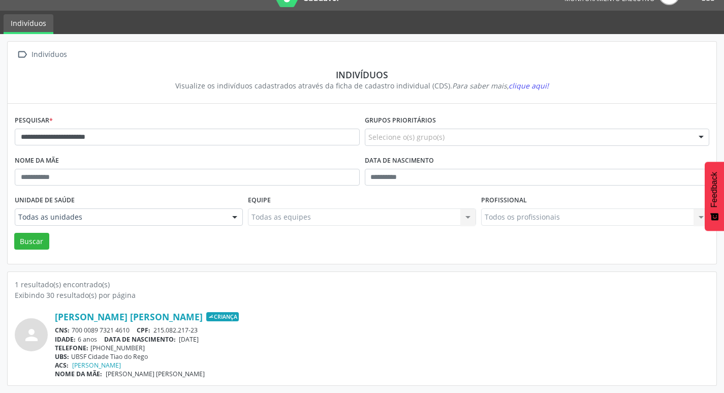 Image resolution: width=724 pixels, height=393 pixels. I want to click on div: 1 resultado(s) encontrado(s), so click(362, 284).